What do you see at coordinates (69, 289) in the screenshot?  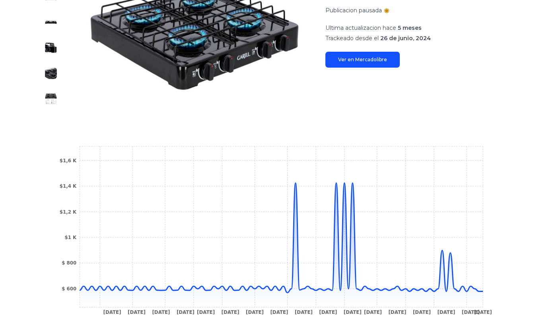 I see `tspan: $ 600` at bounding box center [69, 289].